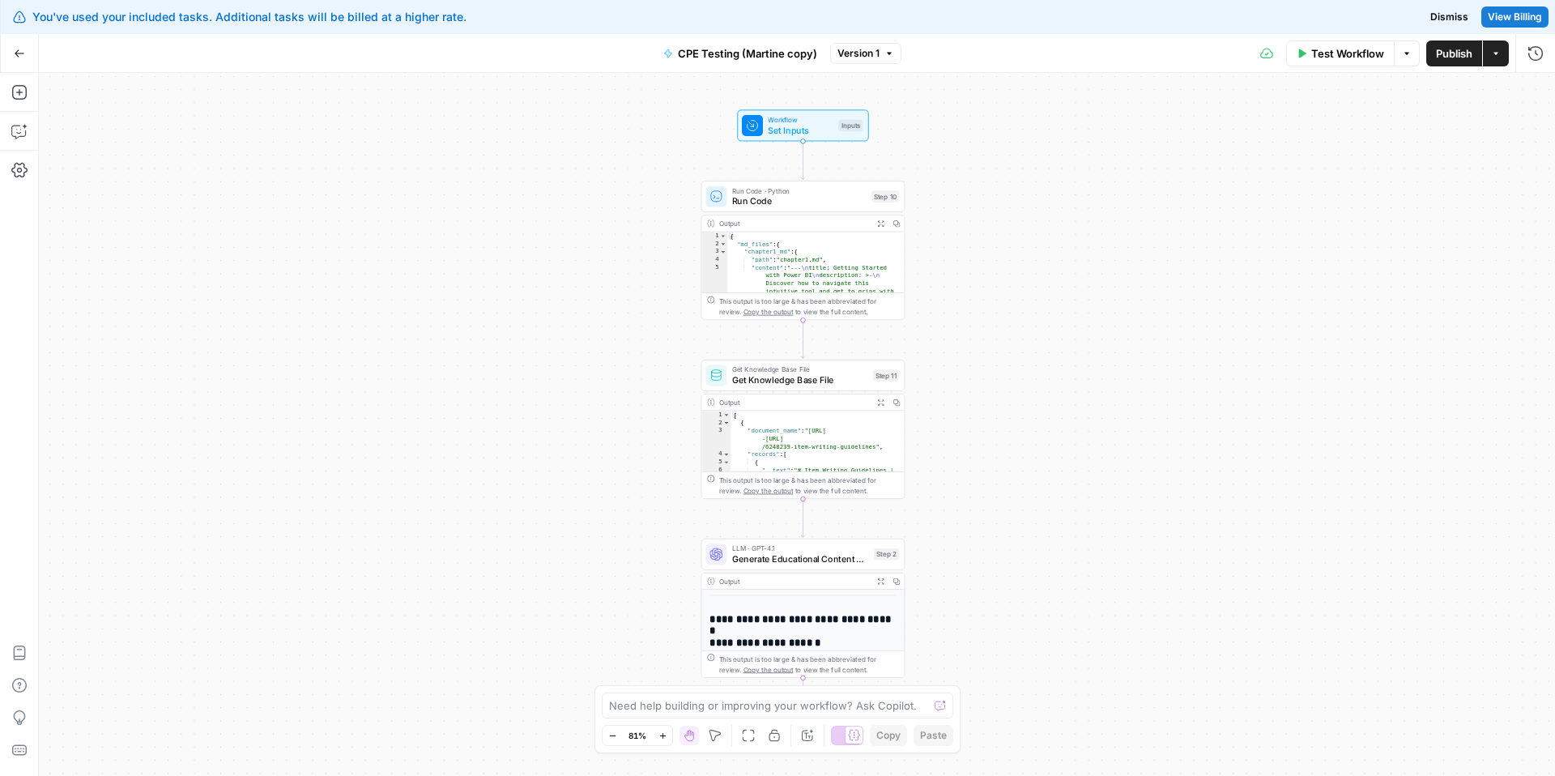 The height and width of the screenshot is (776, 1555). I want to click on span: Toggle code folding, rows 1 through 10, so click(726, 415).